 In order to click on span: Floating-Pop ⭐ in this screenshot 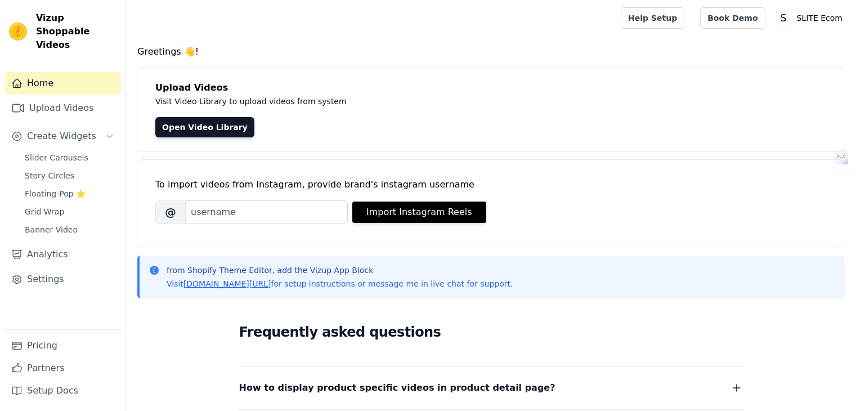, I will do `click(55, 194)`.